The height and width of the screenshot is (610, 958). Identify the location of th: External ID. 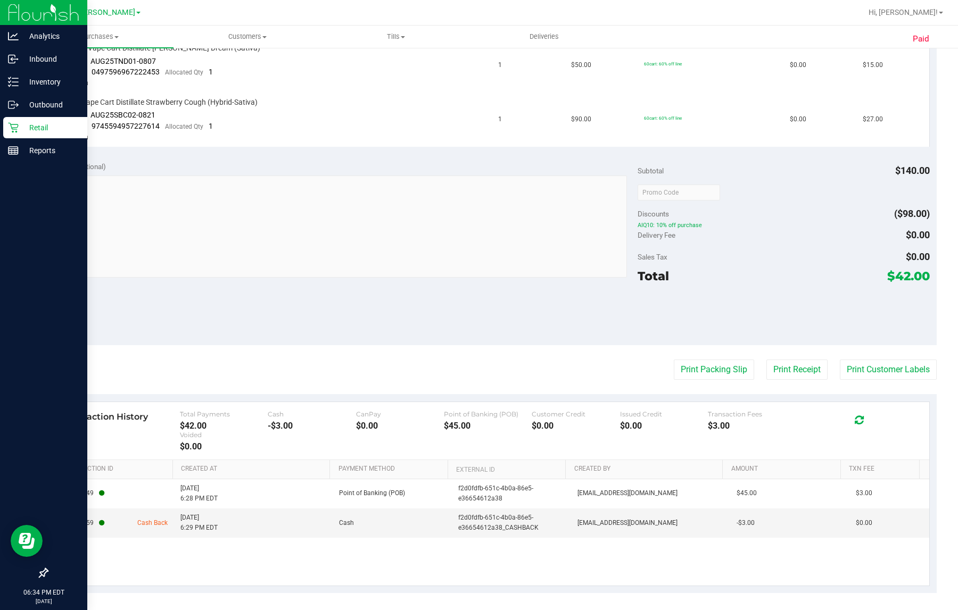
(506, 470).